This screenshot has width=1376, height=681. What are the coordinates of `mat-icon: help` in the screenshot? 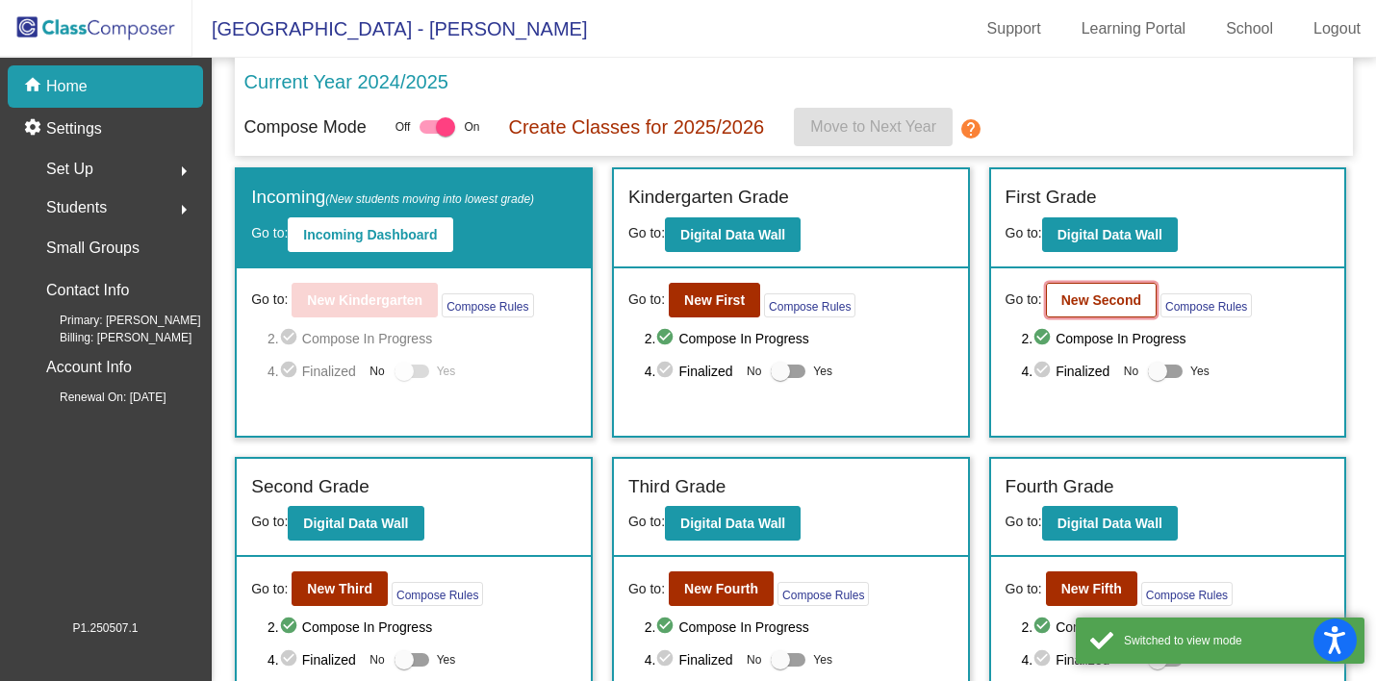 It's located at (972, 129).